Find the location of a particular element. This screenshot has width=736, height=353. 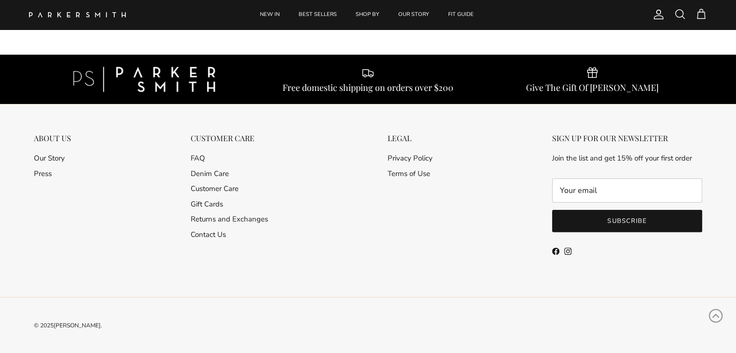

a: Gift Cards is located at coordinates (207, 204).